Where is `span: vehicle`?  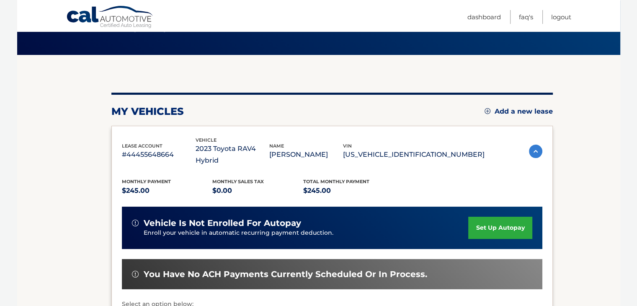 span: vehicle is located at coordinates (206, 140).